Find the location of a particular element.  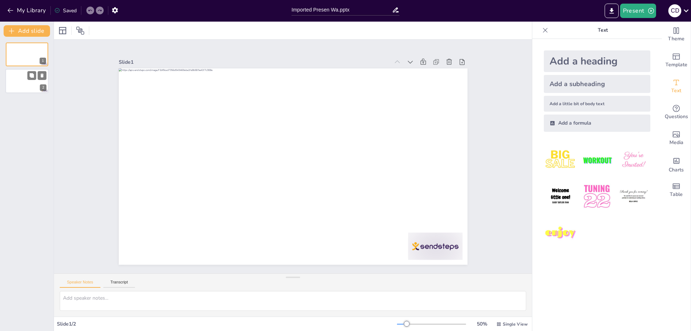

input: Insert title is located at coordinates (341, 10).